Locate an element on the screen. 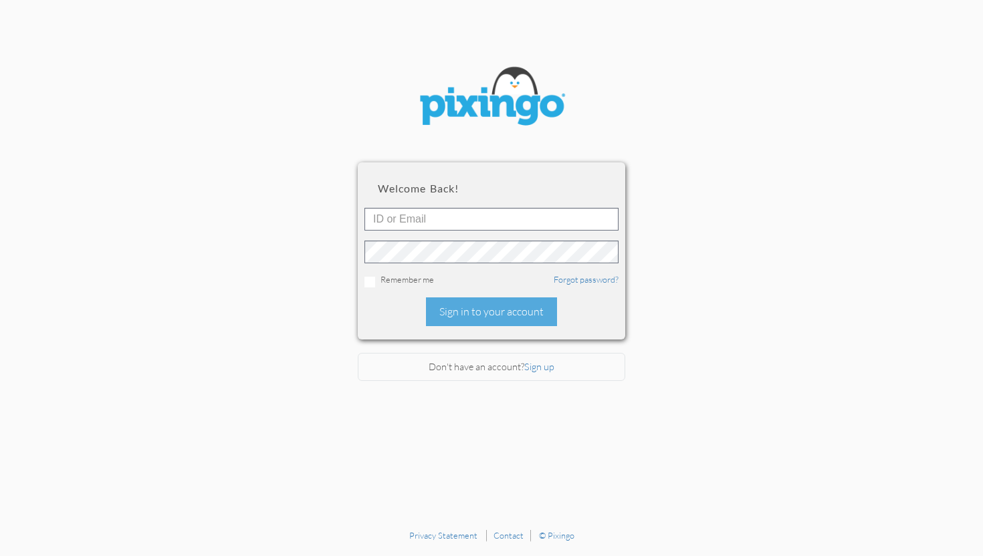 The height and width of the screenshot is (556, 983). input: ID or Email is located at coordinates (491, 219).